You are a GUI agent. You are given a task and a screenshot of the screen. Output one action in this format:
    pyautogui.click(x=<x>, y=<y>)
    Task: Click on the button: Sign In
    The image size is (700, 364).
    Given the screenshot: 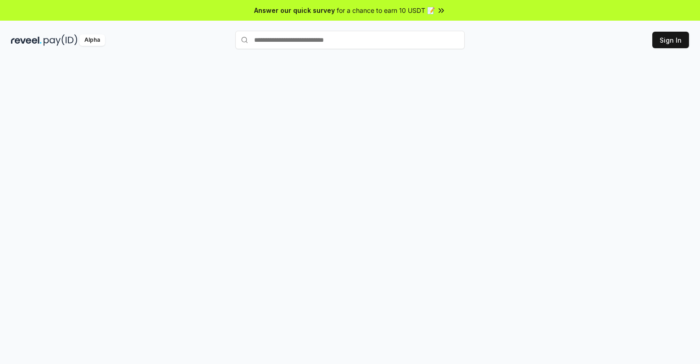 What is the action you would take?
    pyautogui.click(x=671, y=40)
    